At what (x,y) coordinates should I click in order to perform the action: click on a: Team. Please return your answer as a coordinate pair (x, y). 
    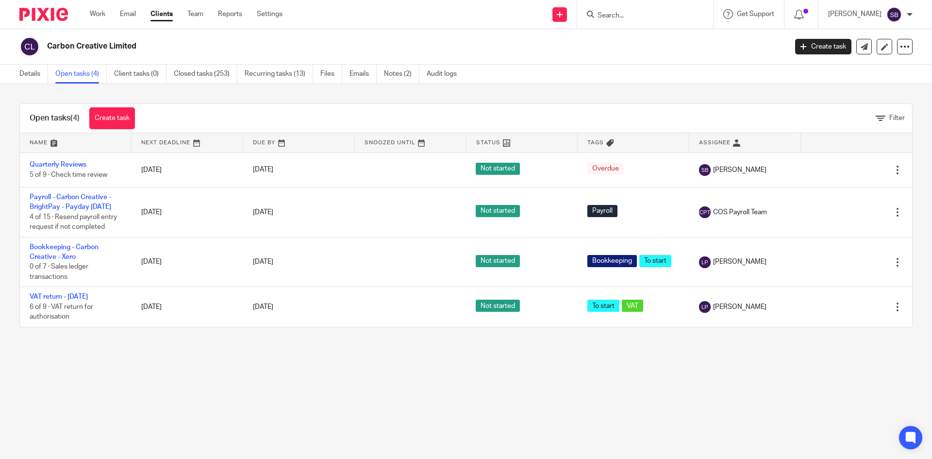
    Looking at the image, I should click on (195, 14).